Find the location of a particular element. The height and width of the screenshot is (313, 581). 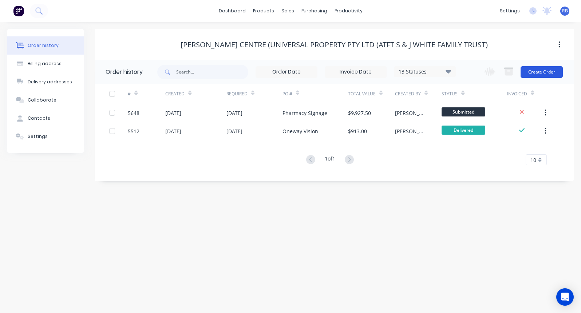

div: purchasing is located at coordinates (314, 11).